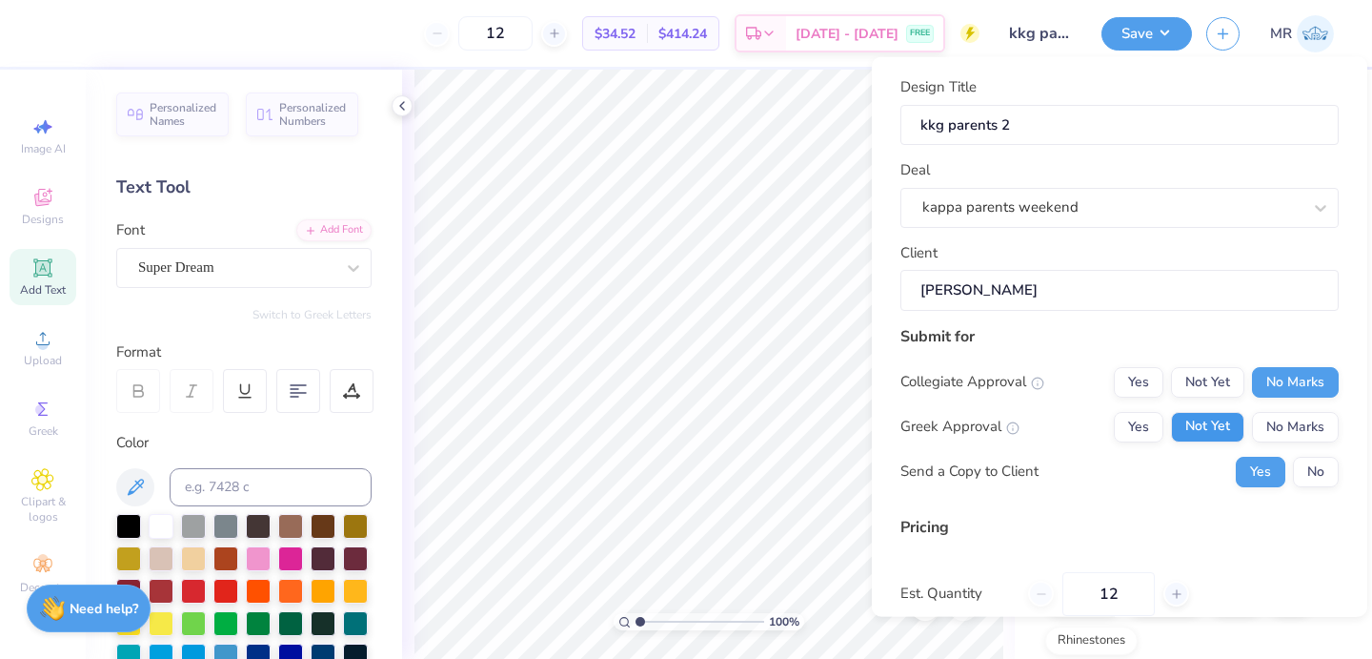 The image size is (1372, 659). What do you see at coordinates (43, 360) in the screenshot?
I see `span: Upload` at bounding box center [43, 360].